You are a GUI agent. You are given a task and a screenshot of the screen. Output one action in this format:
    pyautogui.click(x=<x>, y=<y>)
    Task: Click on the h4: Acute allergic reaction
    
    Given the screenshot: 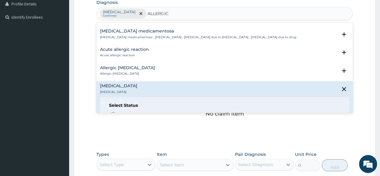 What is the action you would take?
    pyautogui.click(x=124, y=49)
    